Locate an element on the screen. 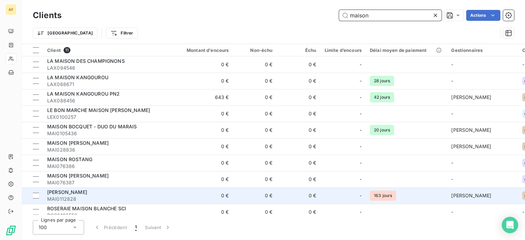  span: LA MAISON KANGOUROU PN2 is located at coordinates (83, 94).